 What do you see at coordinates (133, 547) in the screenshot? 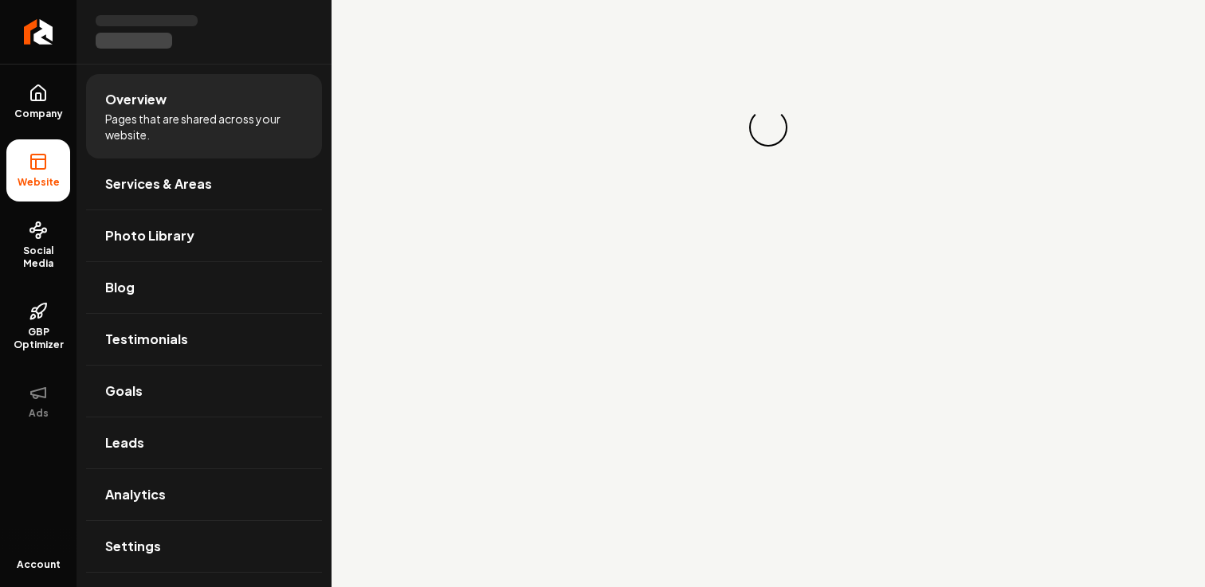
I see `span: Settings` at bounding box center [133, 547].